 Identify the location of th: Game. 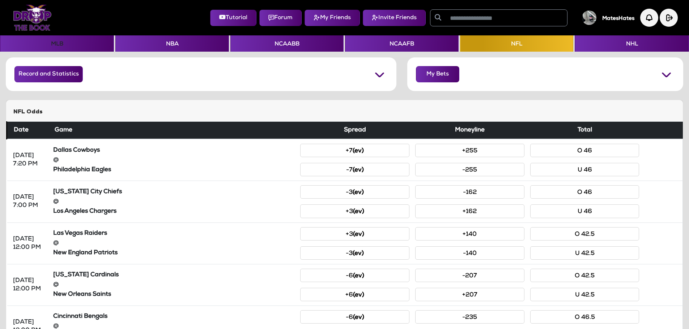
(174, 131).